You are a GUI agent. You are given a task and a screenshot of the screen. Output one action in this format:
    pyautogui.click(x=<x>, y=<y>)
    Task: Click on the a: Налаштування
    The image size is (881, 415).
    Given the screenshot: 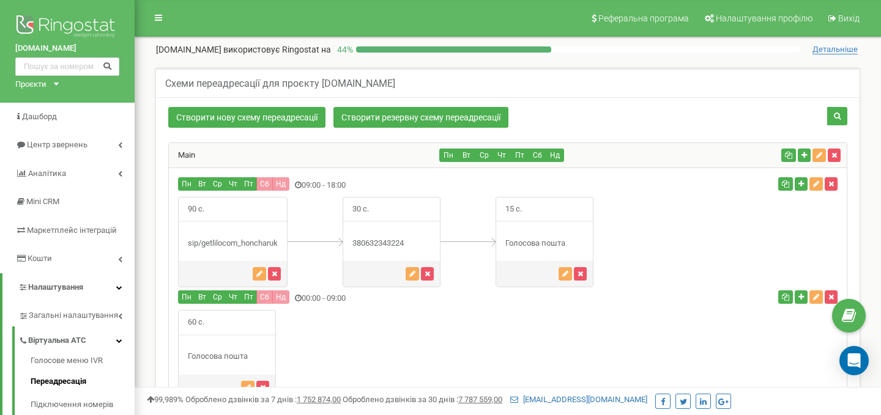 What is the action you would take?
    pyautogui.click(x=69, y=288)
    